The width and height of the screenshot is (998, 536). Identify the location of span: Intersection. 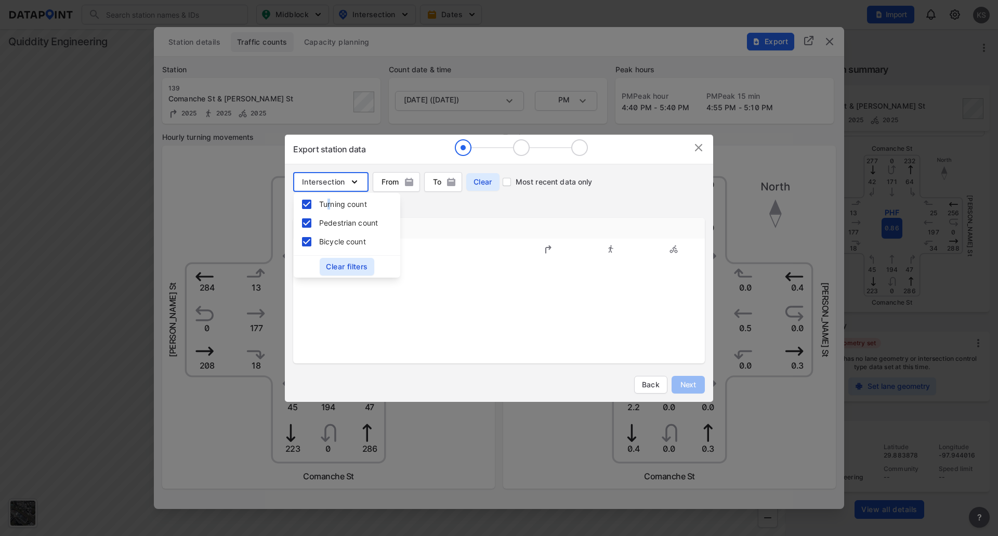
(330, 182).